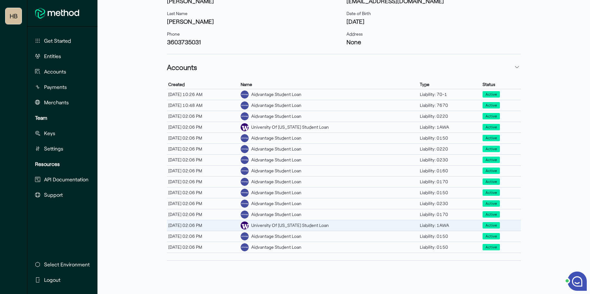 This screenshot has width=590, height=294. What do you see at coordinates (47, 164) in the screenshot?
I see `span: Resources` at bounding box center [47, 164].